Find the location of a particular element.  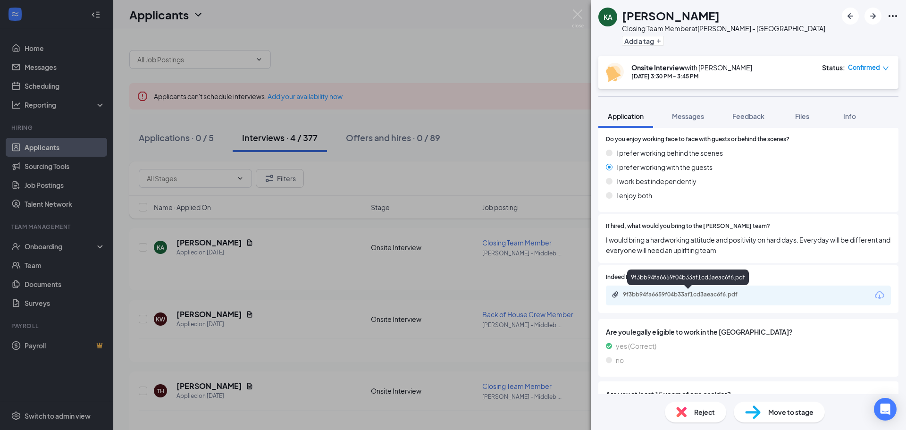

svg: ArrowLeftNew is located at coordinates (851, 16).